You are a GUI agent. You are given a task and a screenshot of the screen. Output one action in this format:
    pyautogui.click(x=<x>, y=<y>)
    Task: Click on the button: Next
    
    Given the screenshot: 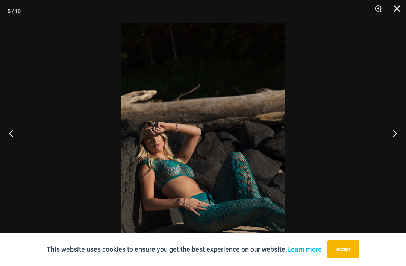 What is the action you would take?
    pyautogui.click(x=392, y=133)
    